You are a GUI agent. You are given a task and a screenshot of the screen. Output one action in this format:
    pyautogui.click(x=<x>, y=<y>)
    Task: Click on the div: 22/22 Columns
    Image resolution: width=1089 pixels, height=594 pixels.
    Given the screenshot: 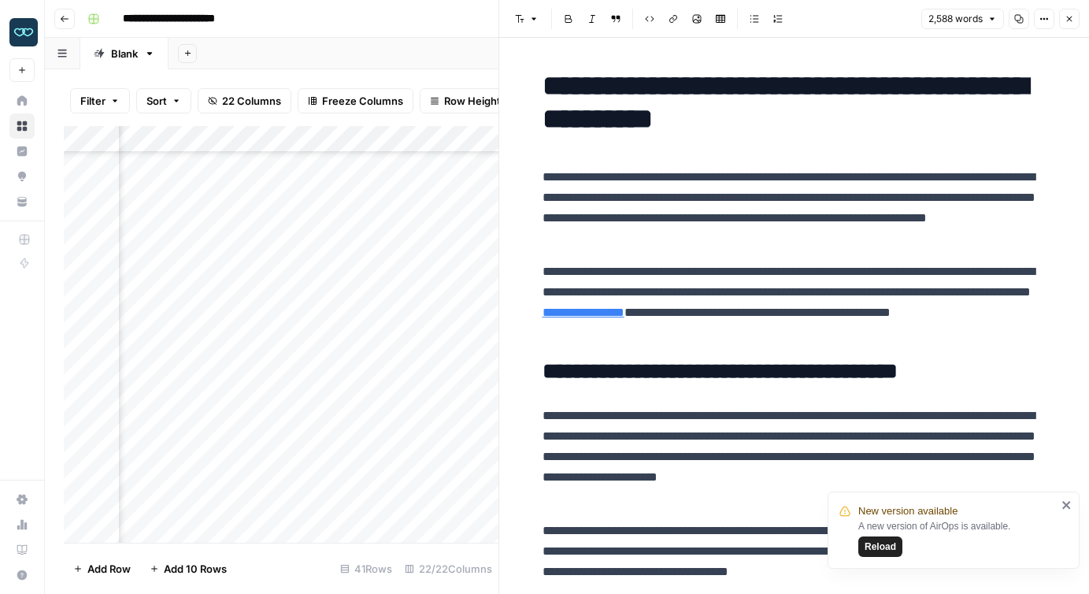 What is the action you would take?
    pyautogui.click(x=448, y=569)
    